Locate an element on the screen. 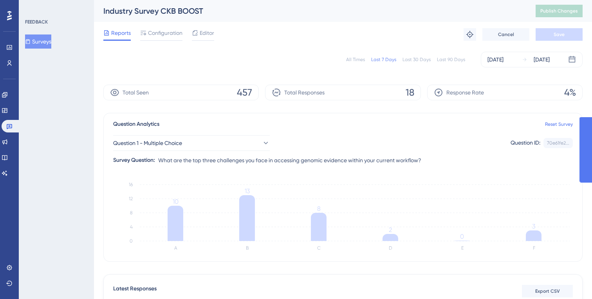 The width and height of the screenshot is (592, 299). span: Export CSV is located at coordinates (548, 291).